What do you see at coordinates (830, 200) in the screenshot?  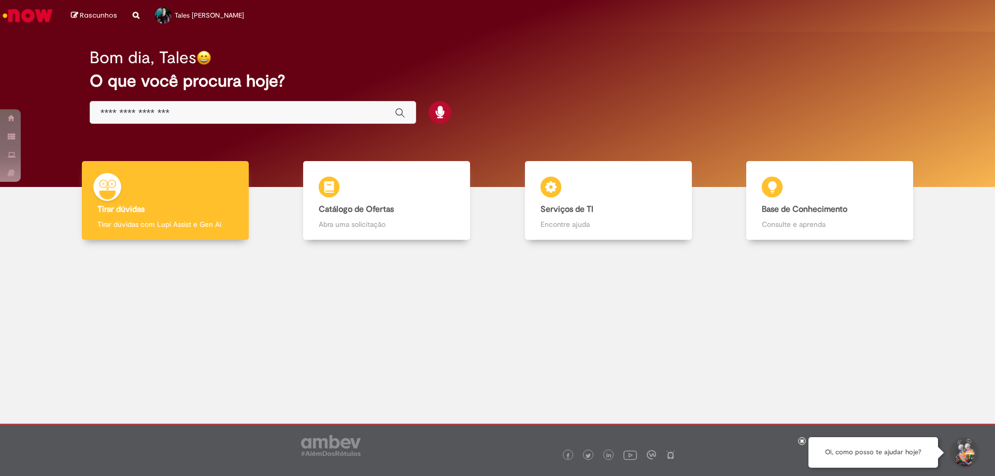 I see `a: Base de Conhecimento Consulte e aprenda` at bounding box center [830, 200].